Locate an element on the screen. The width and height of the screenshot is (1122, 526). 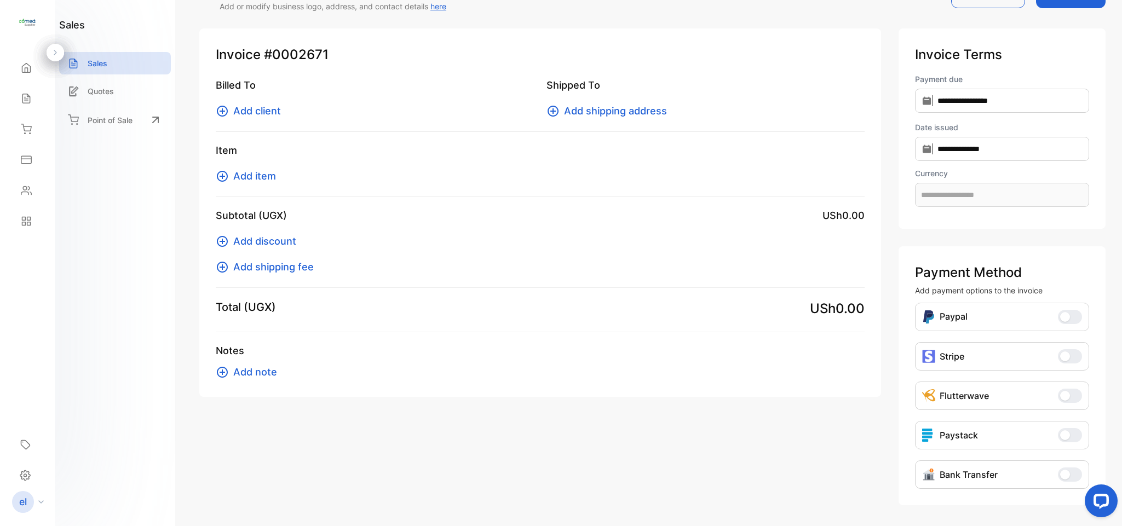
p: Point of Sale is located at coordinates (110, 120).